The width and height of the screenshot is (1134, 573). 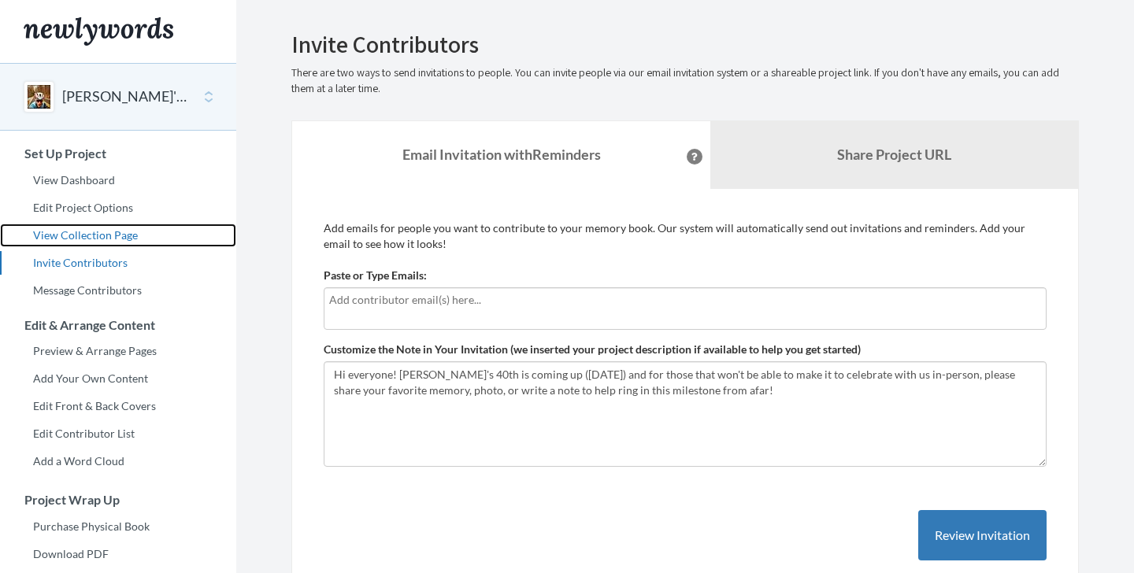 I want to click on h3: Set Up Project, so click(x=118, y=154).